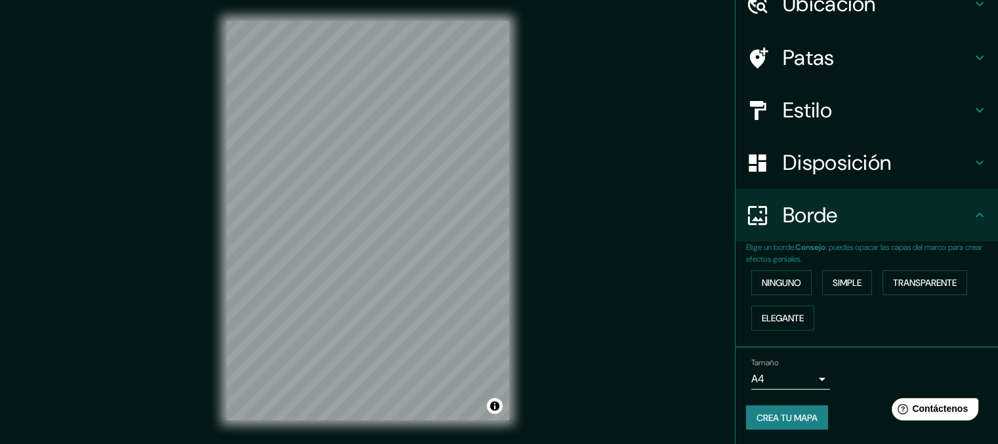 The image size is (998, 444). What do you see at coordinates (925, 283) in the screenshot?
I see `button: Transparente` at bounding box center [925, 283].